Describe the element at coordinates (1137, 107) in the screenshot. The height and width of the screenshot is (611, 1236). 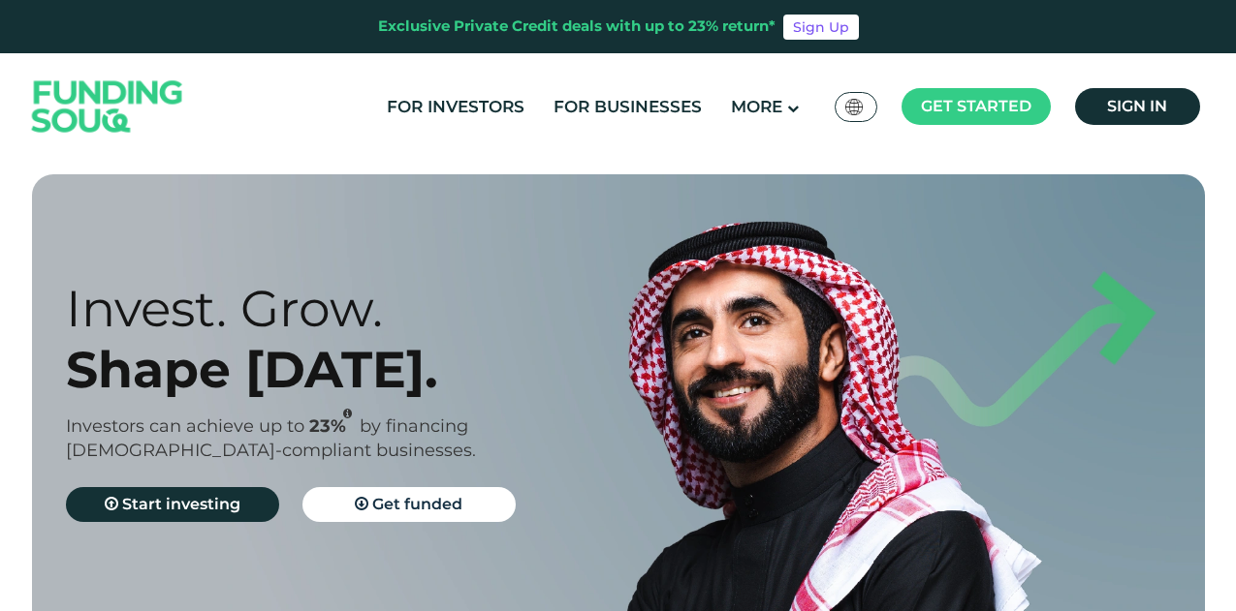
I see `a: Sign in` at that location.